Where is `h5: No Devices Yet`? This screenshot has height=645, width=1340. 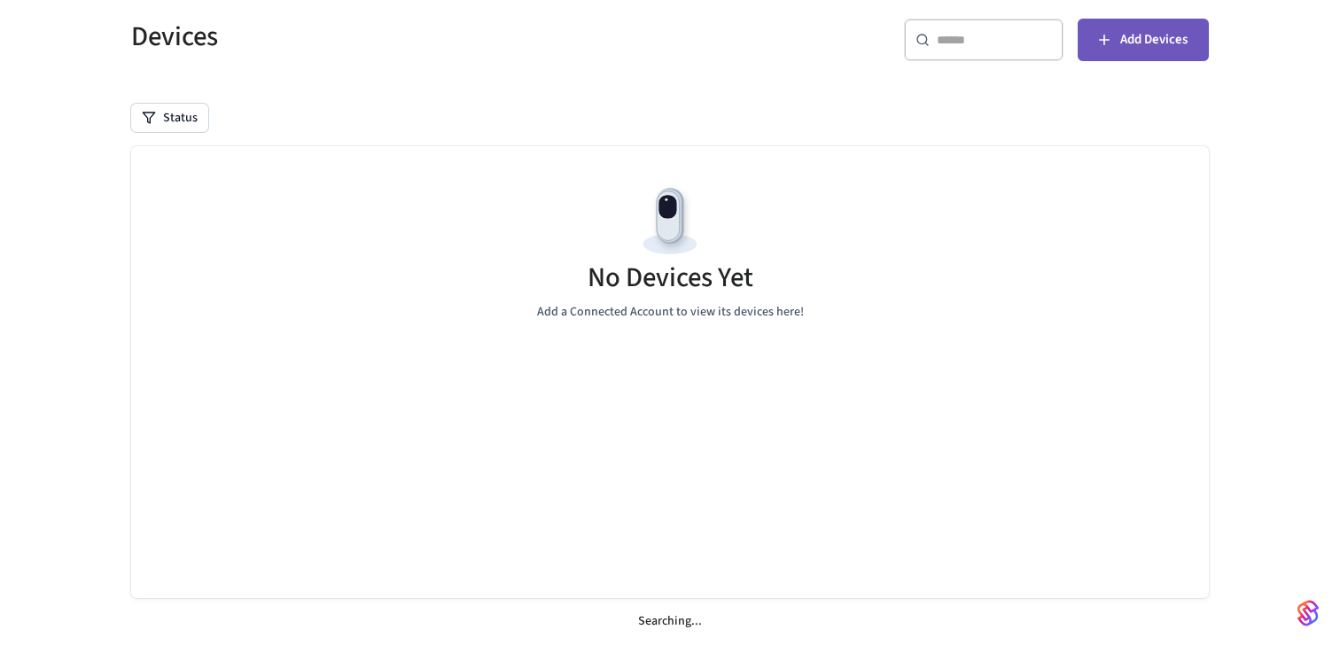
h5: No Devices Yet is located at coordinates (670, 277).